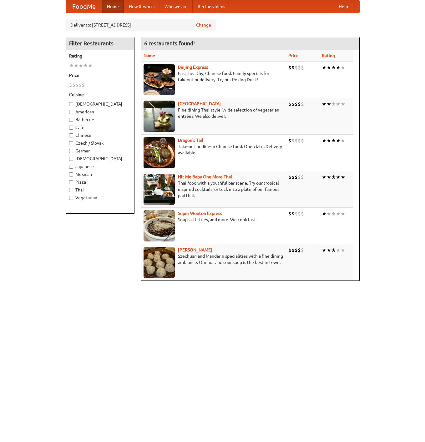 The width and height of the screenshot is (425, 442). What do you see at coordinates (200, 214) in the screenshot?
I see `a: Super Wonton Express` at bounding box center [200, 214].